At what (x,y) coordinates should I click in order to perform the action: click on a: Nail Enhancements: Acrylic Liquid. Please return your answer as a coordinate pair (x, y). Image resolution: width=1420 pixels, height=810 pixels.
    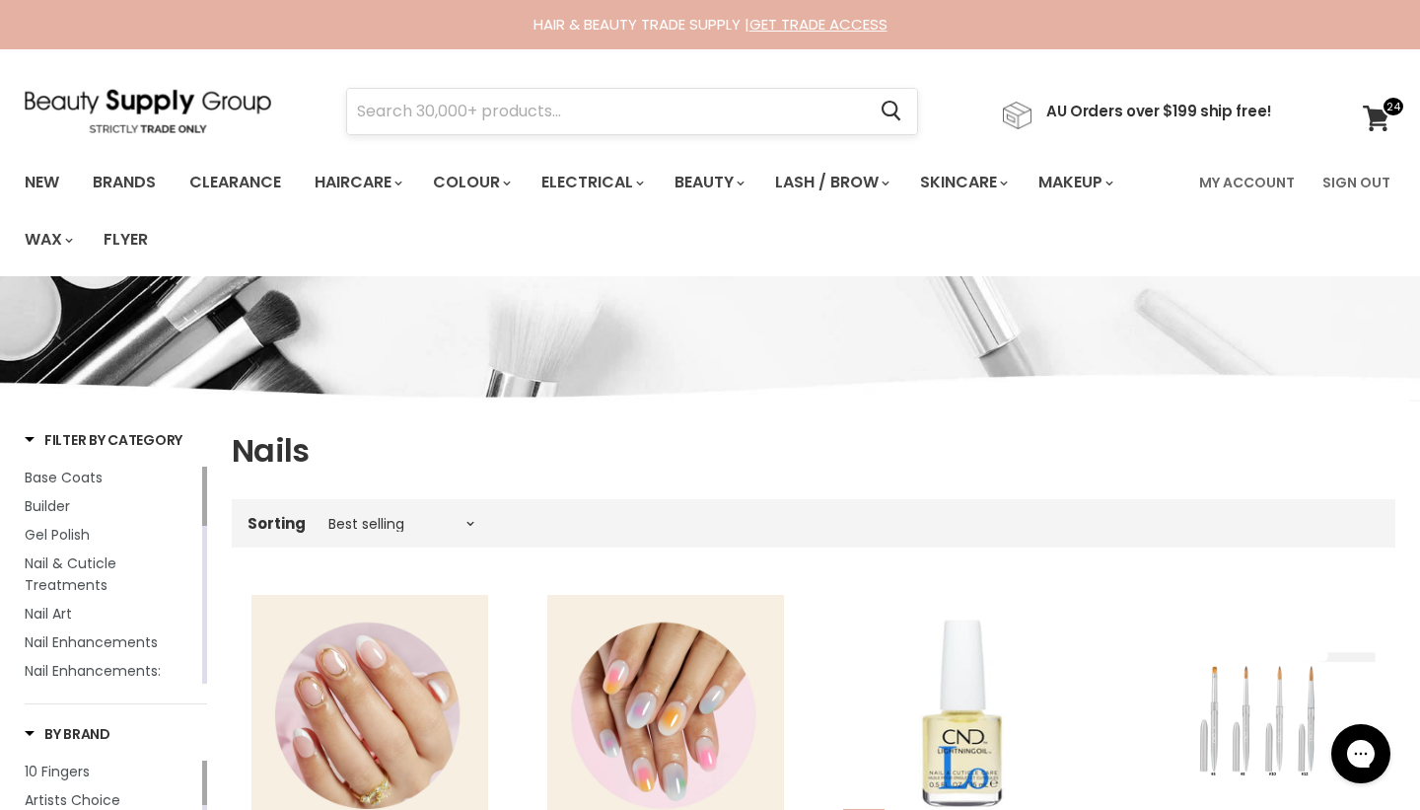
    Looking at the image, I should click on (111, 682).